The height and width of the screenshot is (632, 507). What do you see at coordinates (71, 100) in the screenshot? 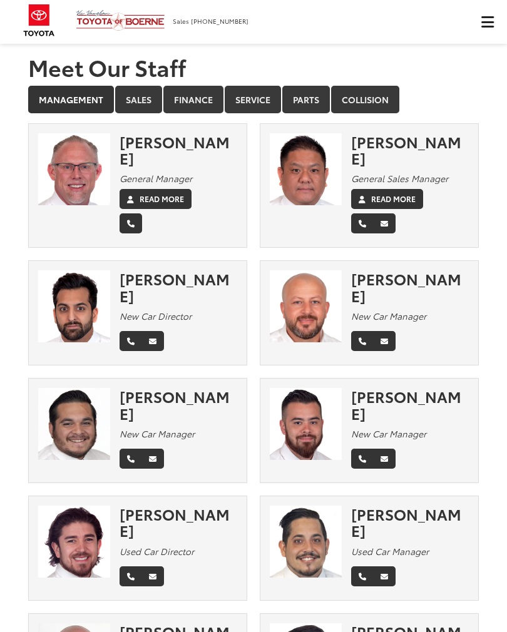
I see `a: Management` at bounding box center [71, 100].